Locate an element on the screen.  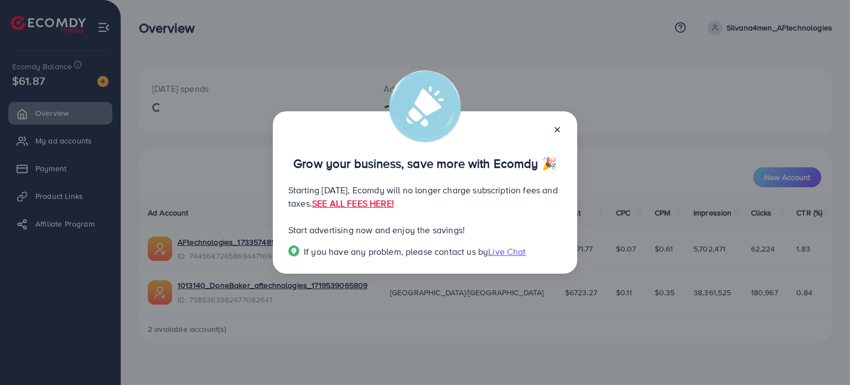
p: Start advertising now and enjoy the savings! is located at coordinates (425, 230).